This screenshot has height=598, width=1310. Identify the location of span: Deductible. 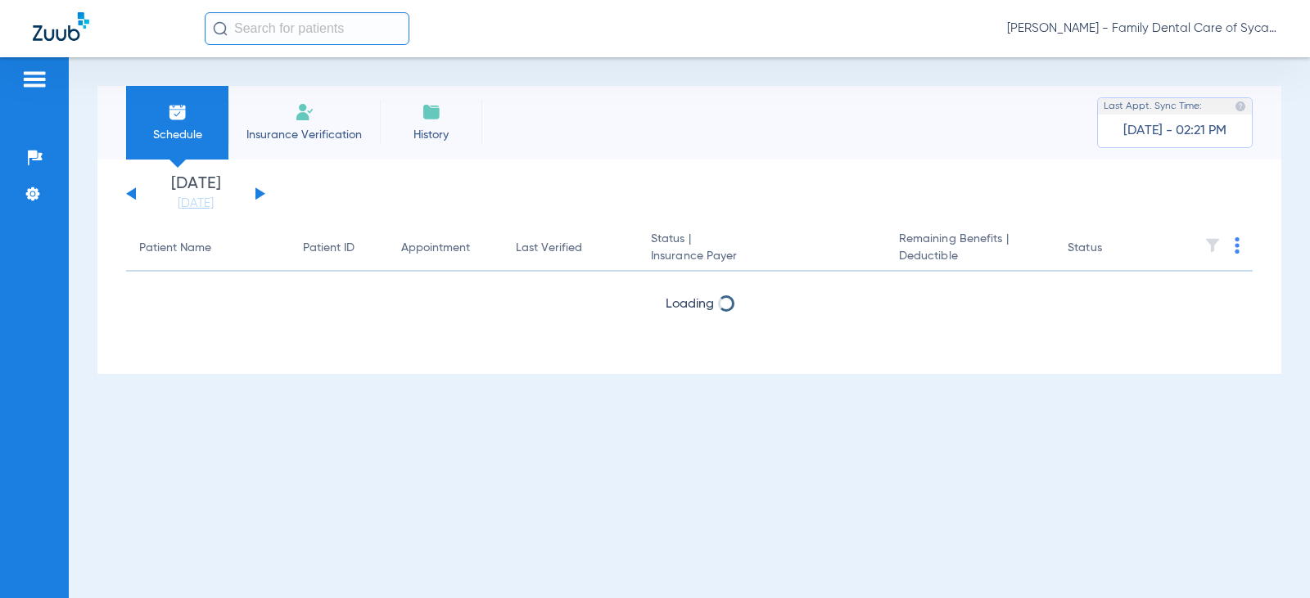
(970, 256).